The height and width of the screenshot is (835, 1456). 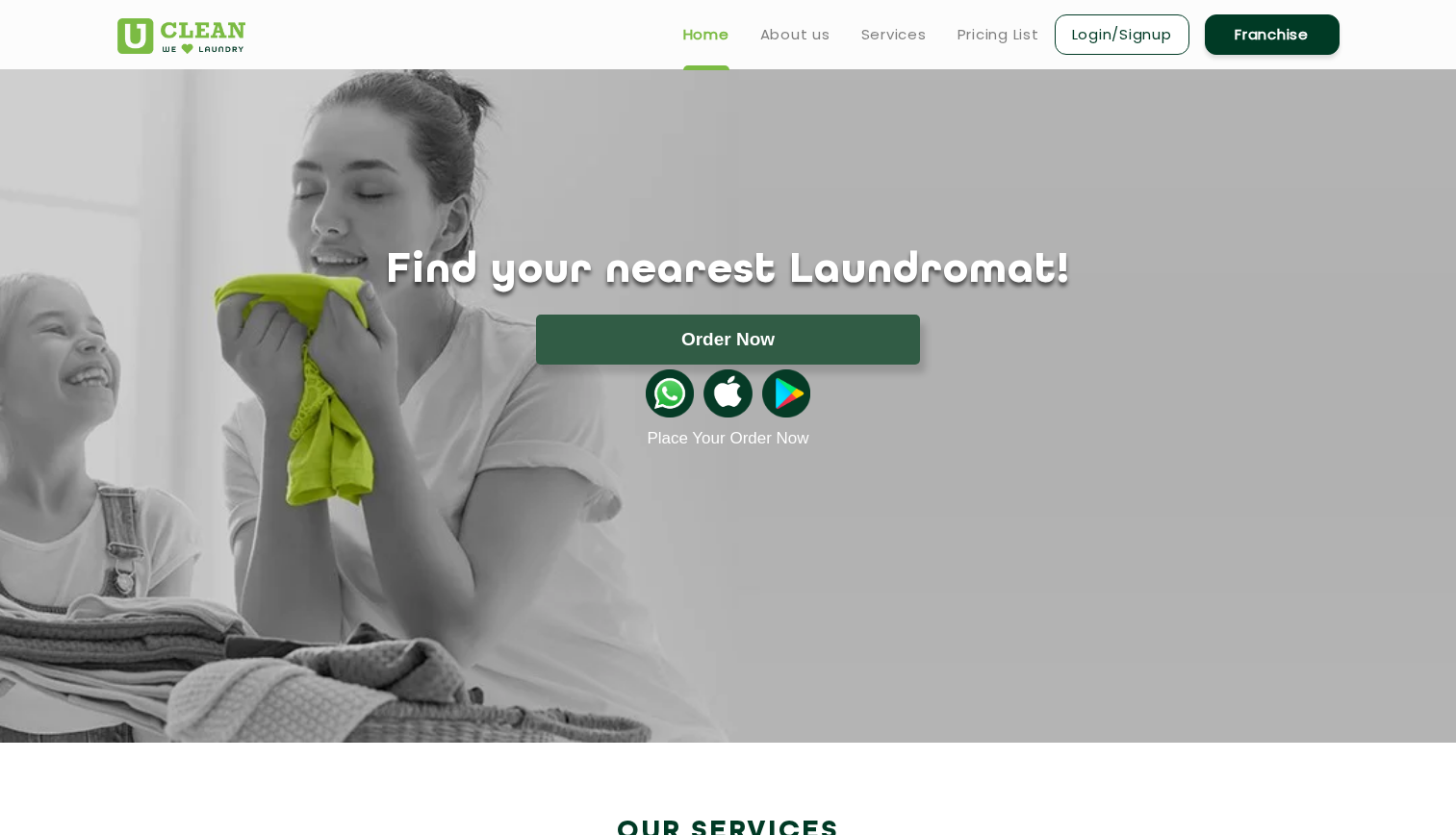 What do you see at coordinates (728, 394) in the screenshot?
I see `img: apple-icon.png` at bounding box center [728, 394].